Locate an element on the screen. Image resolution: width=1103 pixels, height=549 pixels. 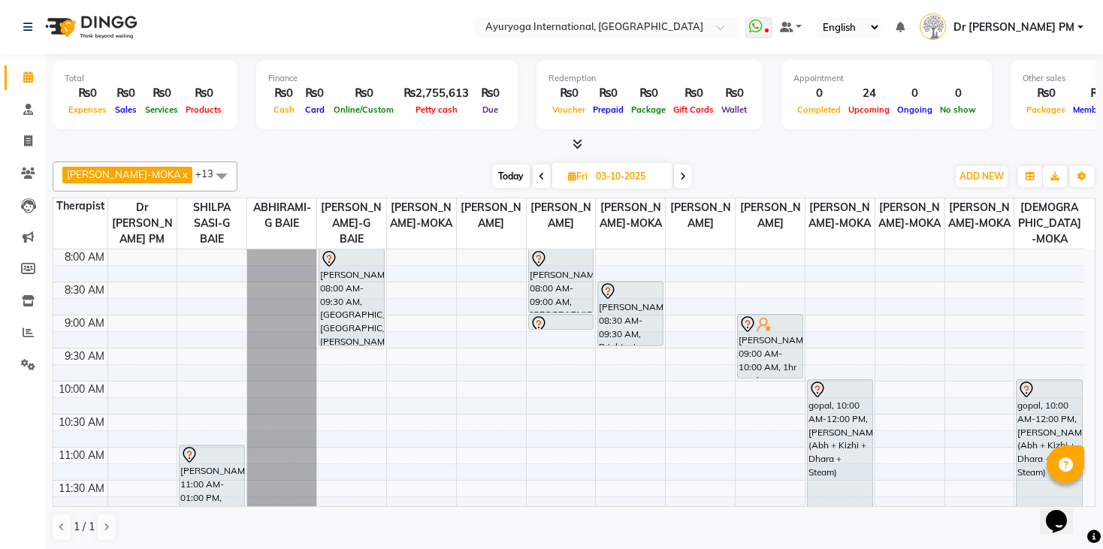
span: Packages is located at coordinates (1046, 110).